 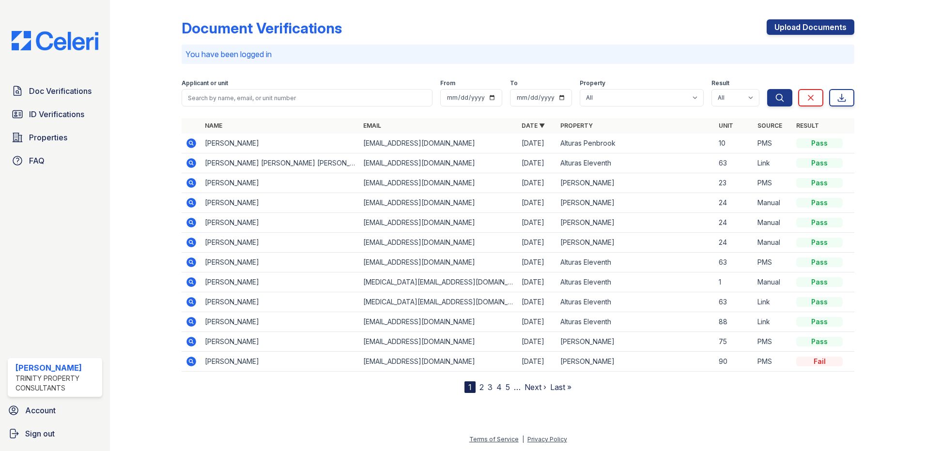 I want to click on div: Trinity Property Consultants, so click(x=57, y=383).